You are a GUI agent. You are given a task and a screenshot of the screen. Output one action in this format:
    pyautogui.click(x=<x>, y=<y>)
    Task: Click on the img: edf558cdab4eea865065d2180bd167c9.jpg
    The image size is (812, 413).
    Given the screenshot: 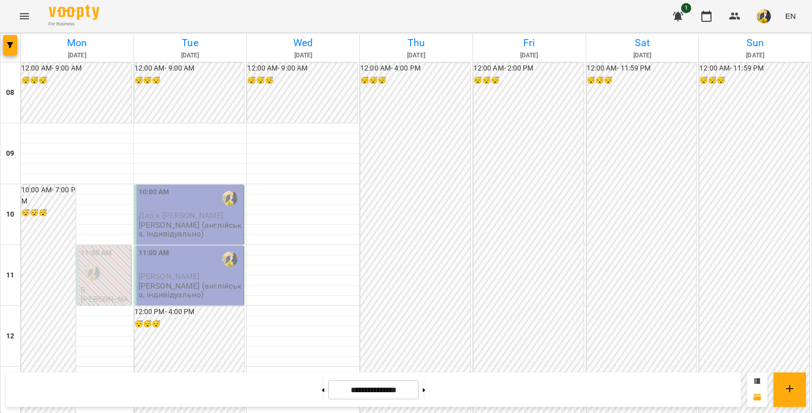 What is the action you would take?
    pyautogui.click(x=764, y=16)
    